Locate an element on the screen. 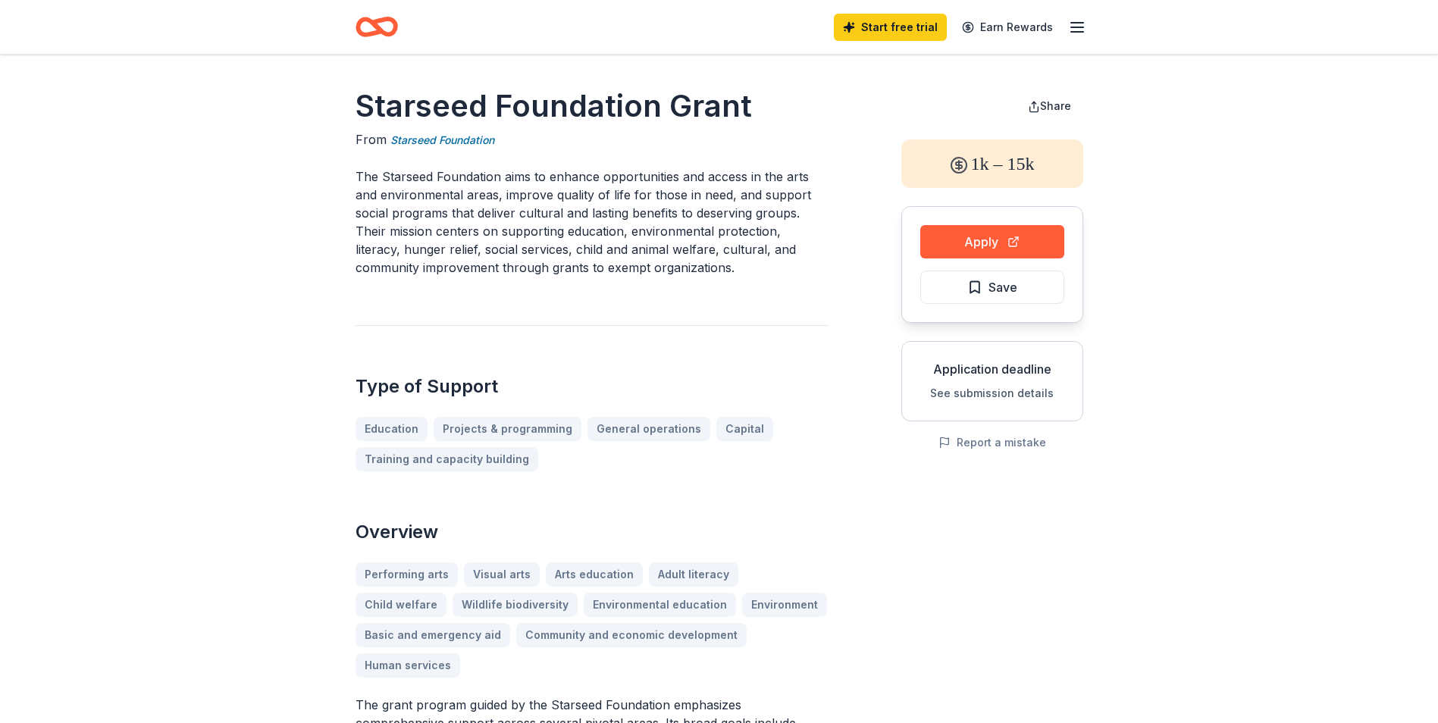  button: Report a mistake is located at coordinates (992, 443).